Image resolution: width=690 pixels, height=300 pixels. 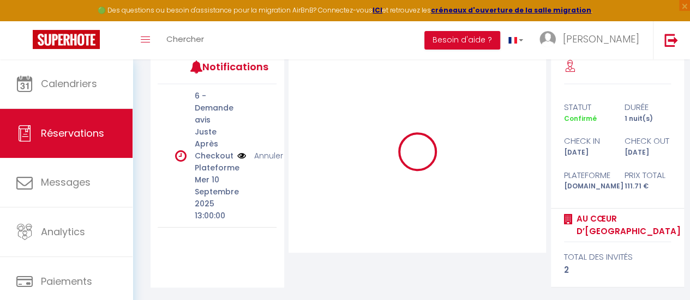 What do you see at coordinates (587, 176) in the screenshot?
I see `div: Plateforme` at bounding box center [587, 176].